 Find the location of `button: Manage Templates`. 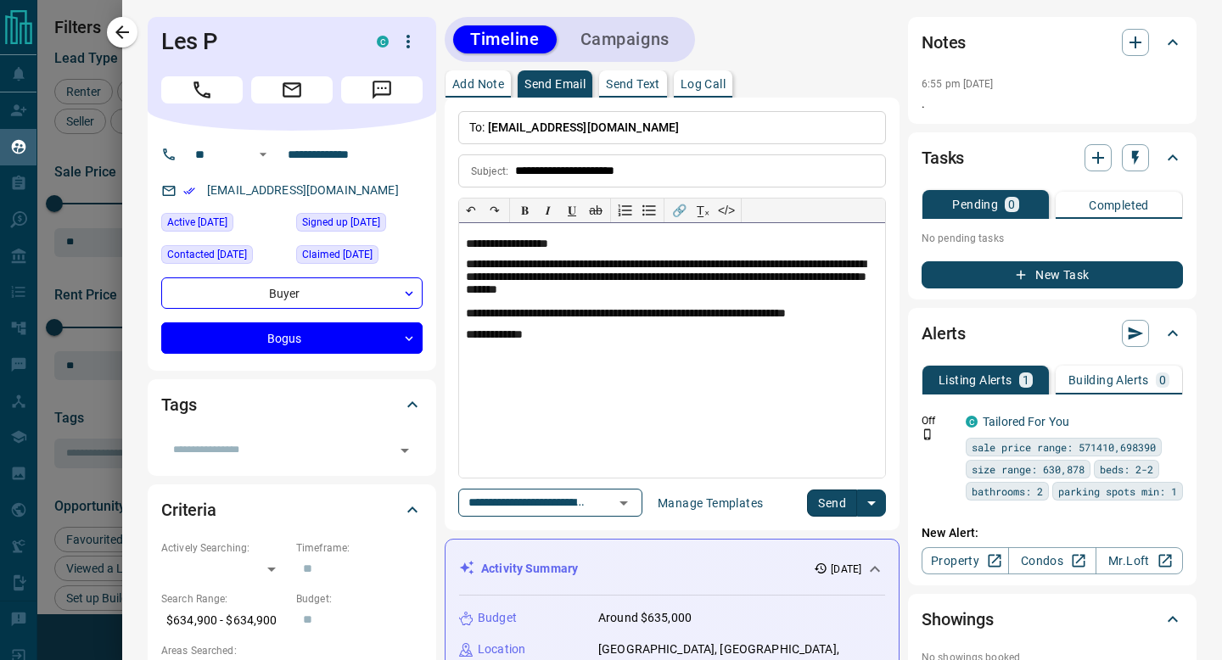

button: Manage Templates is located at coordinates (710, 503).